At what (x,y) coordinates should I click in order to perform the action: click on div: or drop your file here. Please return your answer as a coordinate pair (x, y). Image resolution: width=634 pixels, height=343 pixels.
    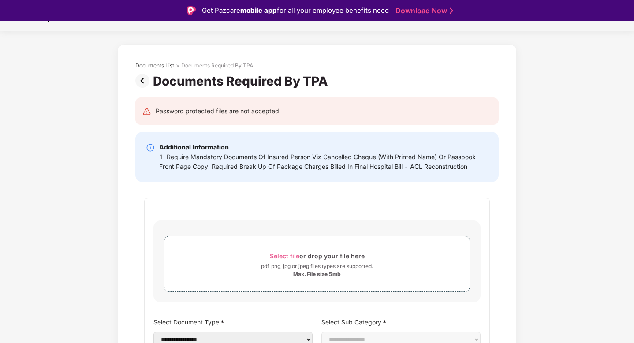
    Looking at the image, I should click on (317, 256).